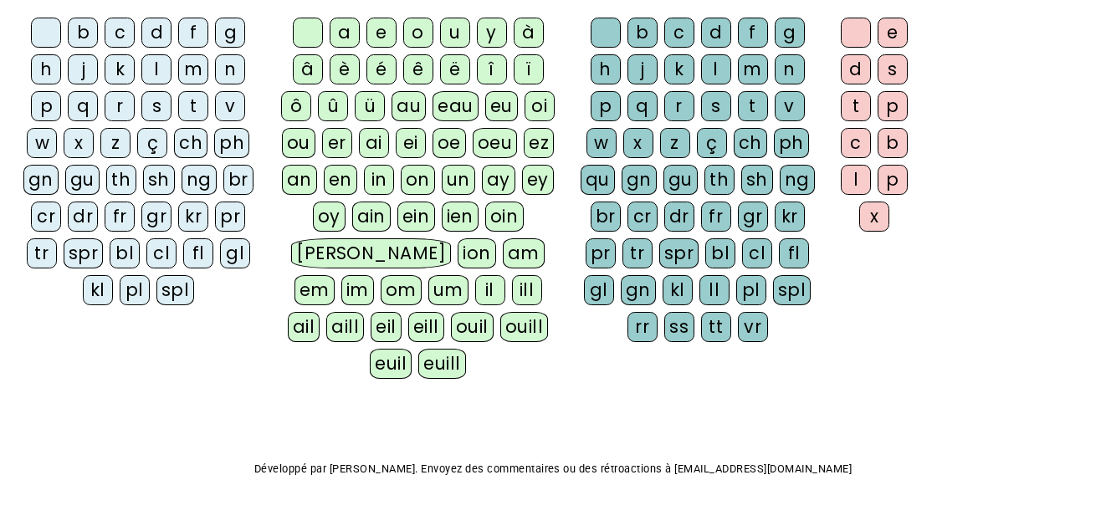 Image resolution: width=1106 pixels, height=531 pixels. I want to click on div: um, so click(448, 290).